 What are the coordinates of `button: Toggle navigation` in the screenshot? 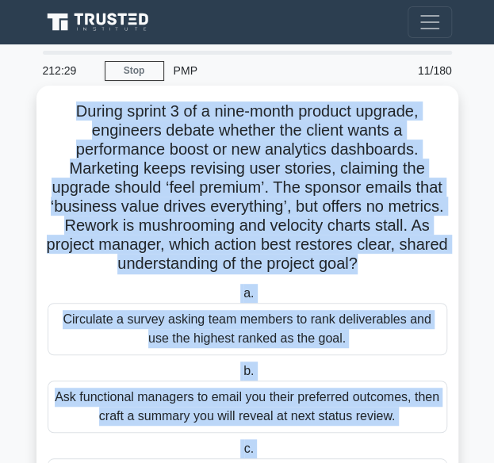 It's located at (429, 22).